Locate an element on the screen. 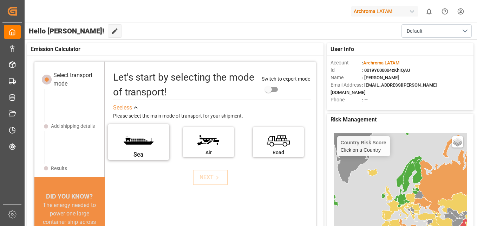 The width and height of the screenshot is (477, 226). button: NEXT is located at coordinates (211, 177).